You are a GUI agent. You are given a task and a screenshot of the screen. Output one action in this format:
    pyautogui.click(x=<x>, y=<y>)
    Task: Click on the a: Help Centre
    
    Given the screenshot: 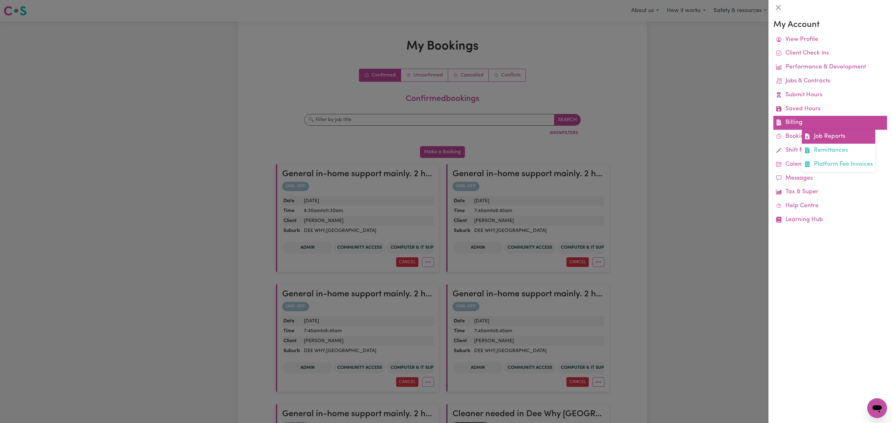 What is the action you would take?
    pyautogui.click(x=830, y=206)
    